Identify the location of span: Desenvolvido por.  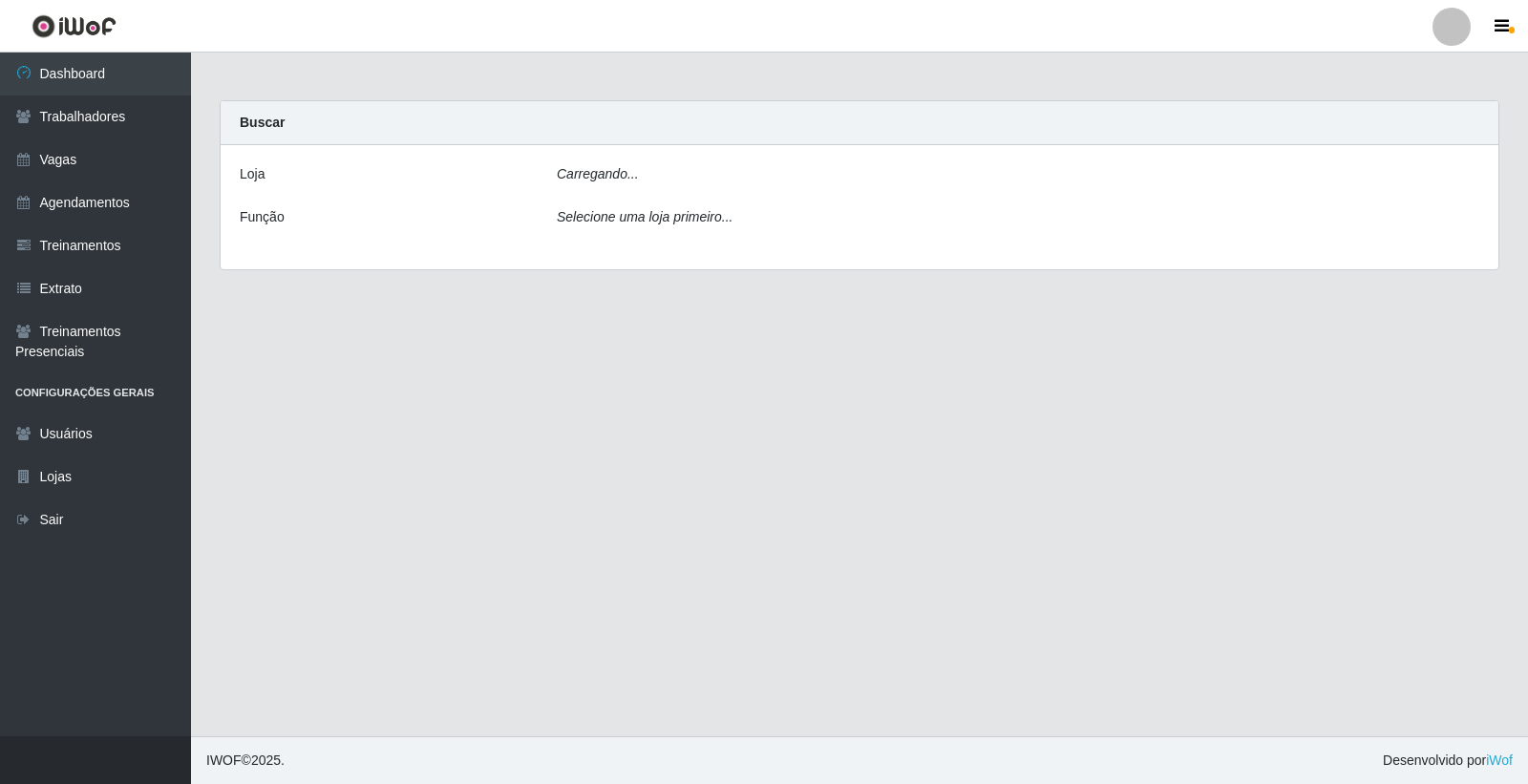
(1447, 760).